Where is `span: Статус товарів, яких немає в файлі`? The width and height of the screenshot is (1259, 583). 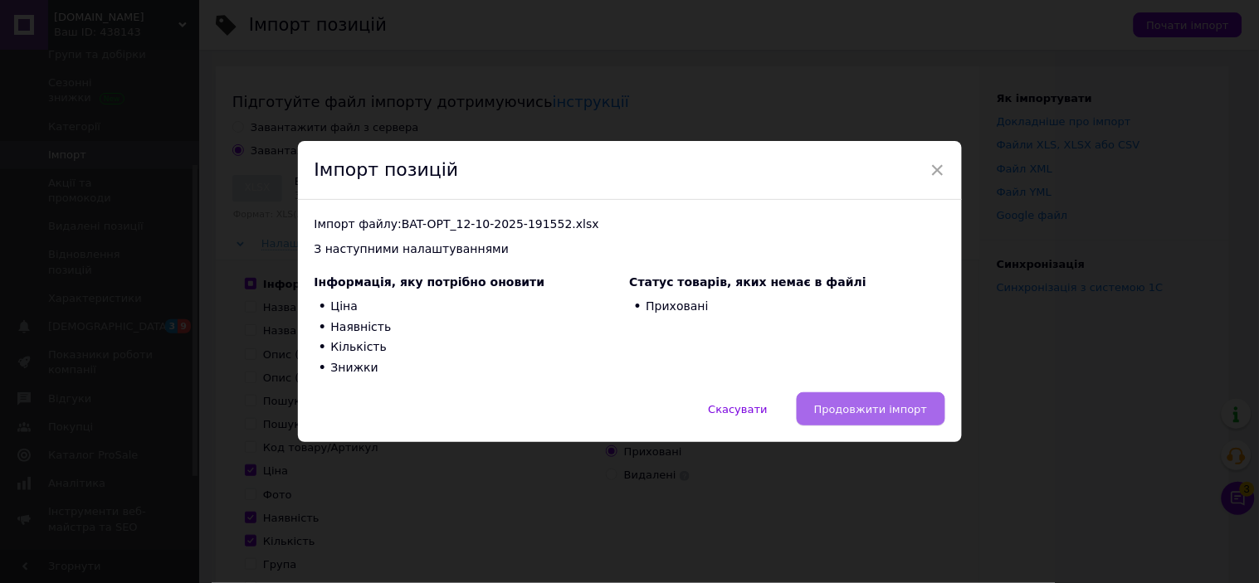
span: Статус товарів, яких немає в файлі is located at coordinates (749, 282).